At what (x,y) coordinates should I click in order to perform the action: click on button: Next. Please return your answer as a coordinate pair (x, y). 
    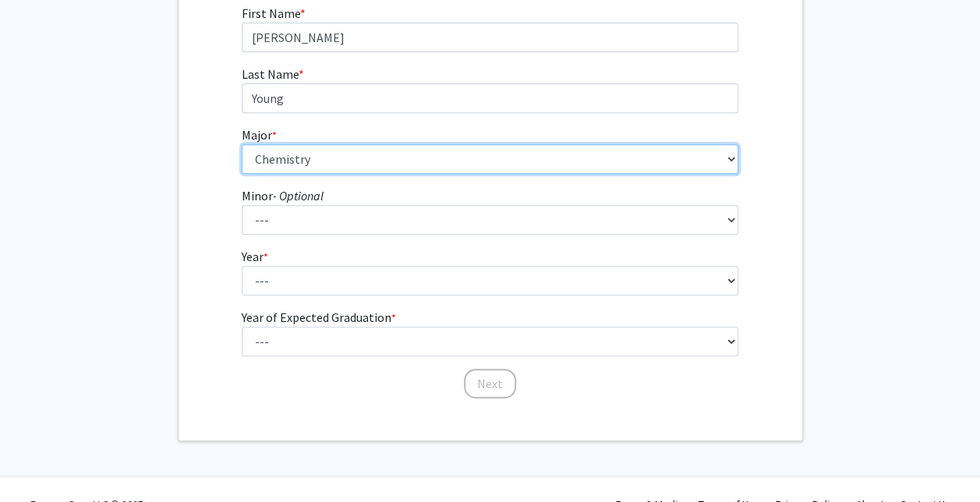
    Looking at the image, I should click on (490, 384).